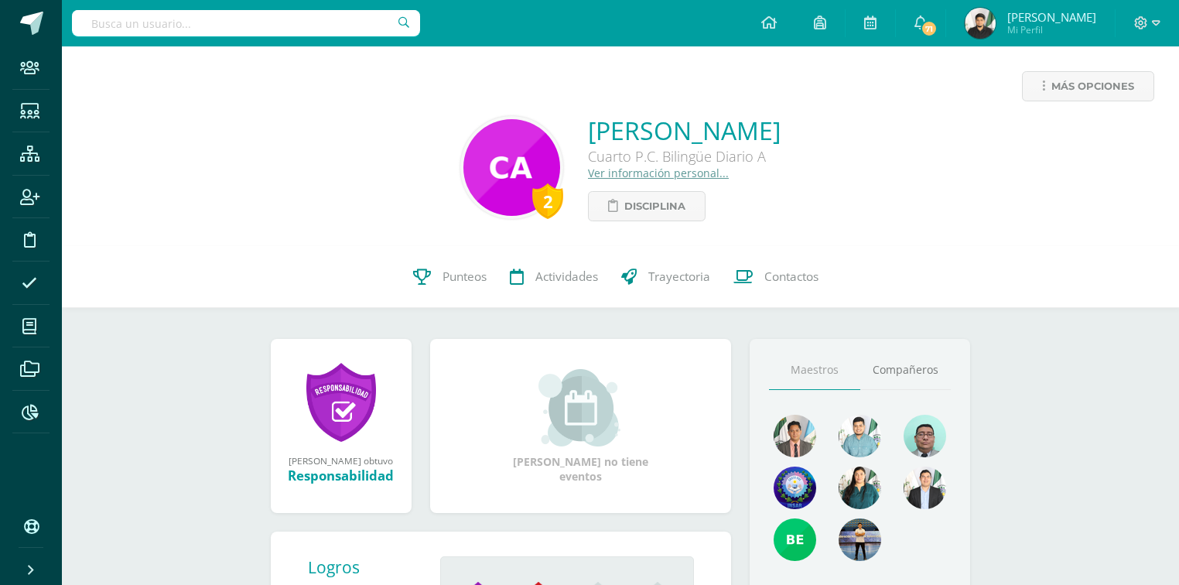  Describe the element at coordinates (679, 276) in the screenshot. I see `span: Trayectoria` at that location.